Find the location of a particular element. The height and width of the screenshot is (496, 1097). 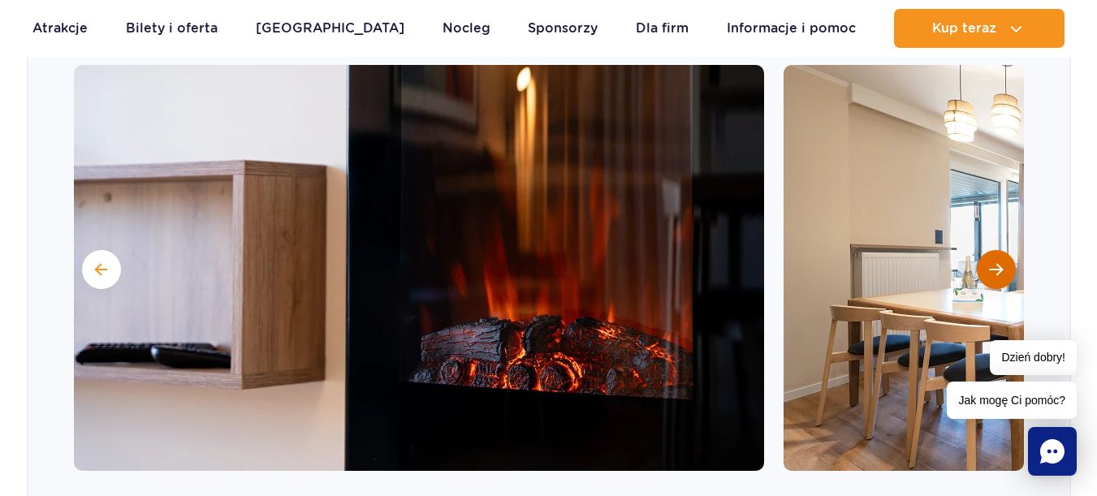

a: Bilety i oferta is located at coordinates (171, 28).